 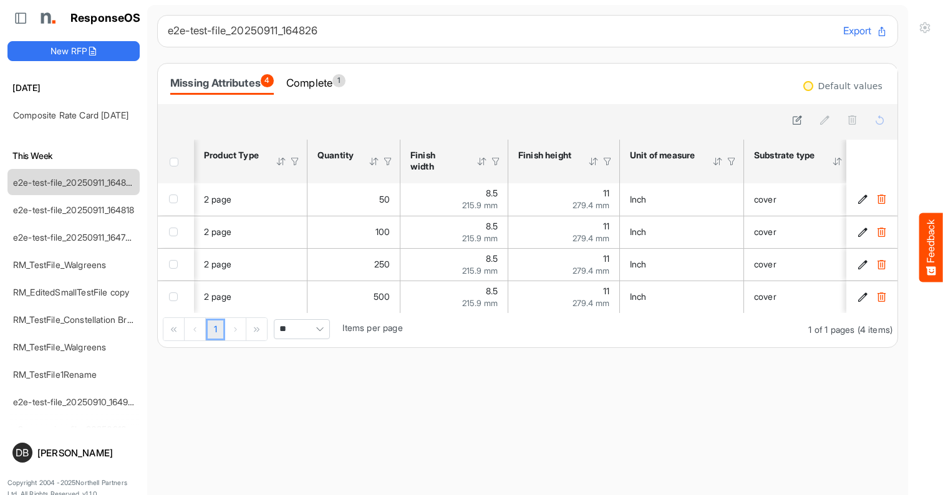 What do you see at coordinates (236, 329) in the screenshot?
I see `div: Go to next page` at bounding box center [236, 329].